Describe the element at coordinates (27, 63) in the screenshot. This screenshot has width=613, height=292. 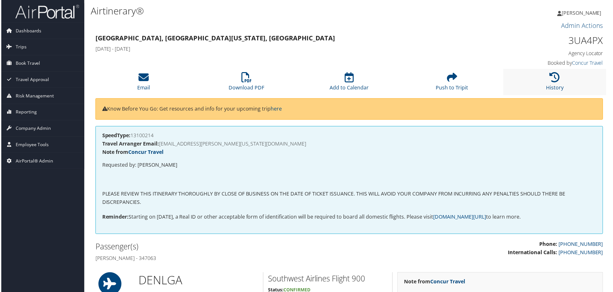
I see `span: Book Travel` at that location.